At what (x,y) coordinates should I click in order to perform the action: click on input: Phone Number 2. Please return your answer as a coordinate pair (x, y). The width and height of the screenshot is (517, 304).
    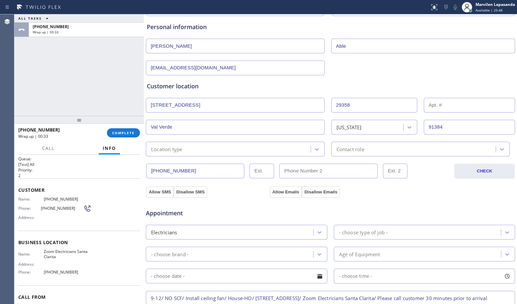
    Looking at the image, I should click on (328, 171).